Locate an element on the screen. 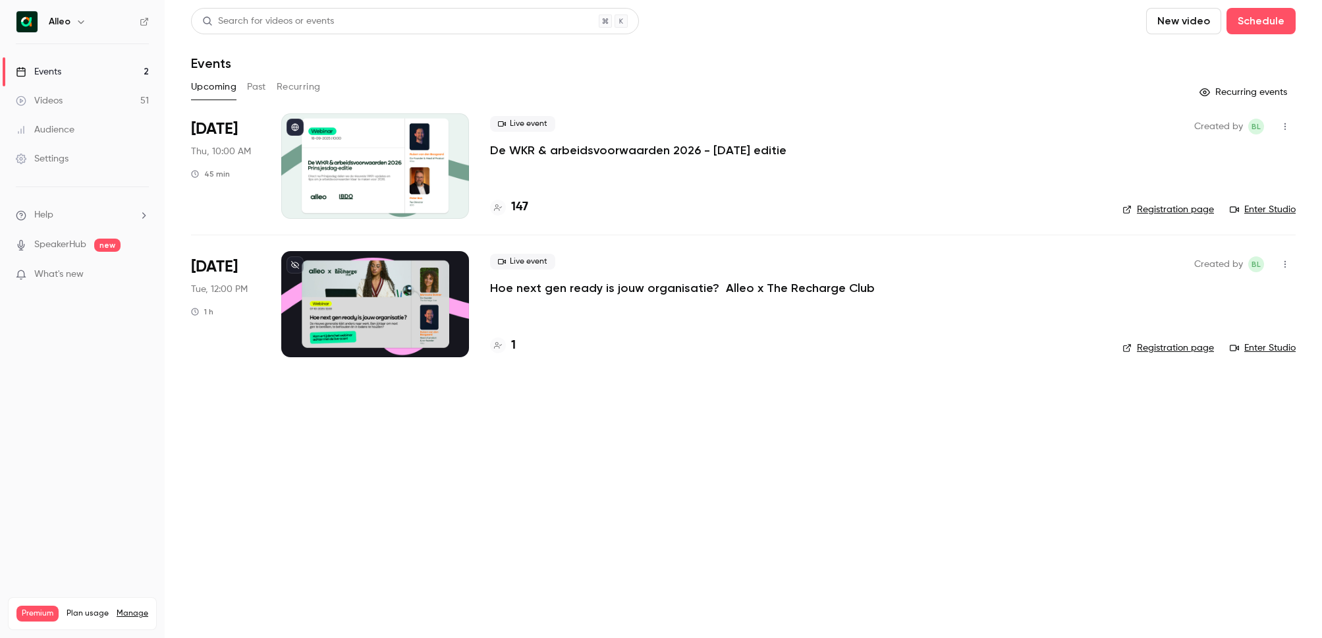 This screenshot has height=638, width=1322. p: Hoe next gen ready is jouw organisatie? Alleo x The Recharge Club is located at coordinates (683, 288).